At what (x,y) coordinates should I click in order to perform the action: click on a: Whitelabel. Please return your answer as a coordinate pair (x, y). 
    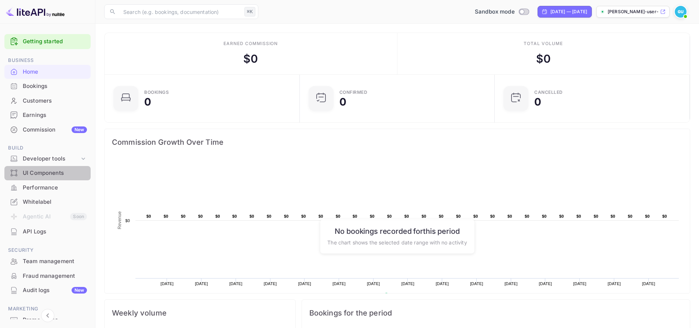
    Looking at the image, I should click on (47, 202).